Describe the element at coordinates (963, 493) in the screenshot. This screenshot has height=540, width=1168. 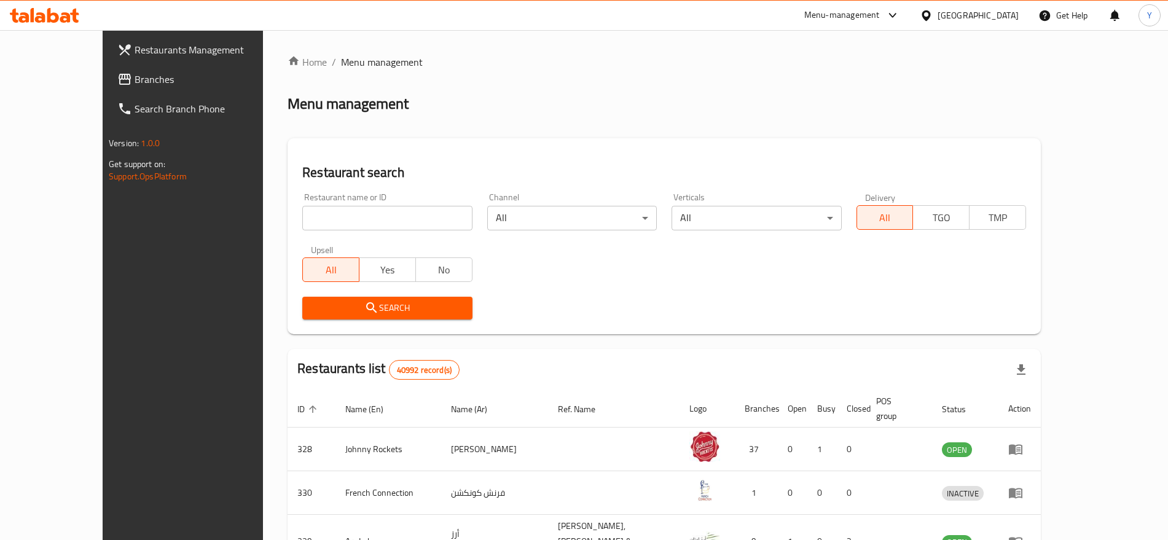
I see `div: INACTIVE` at that location.